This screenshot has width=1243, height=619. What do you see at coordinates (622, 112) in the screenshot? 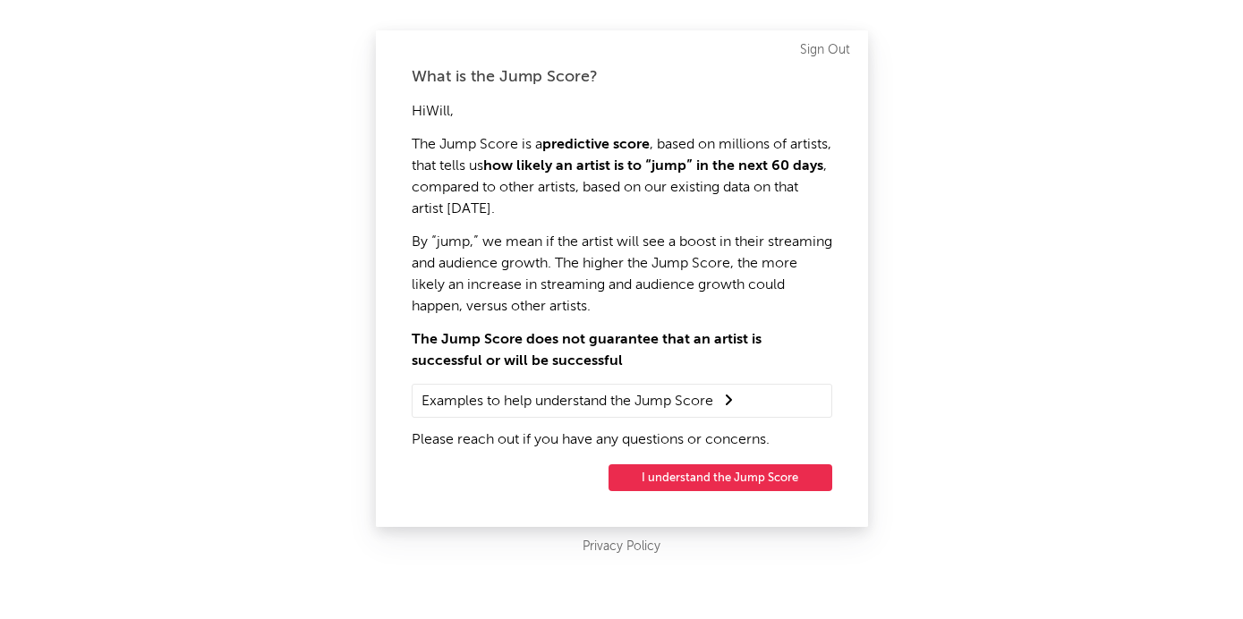
I see `p: Hi Will ,` at bounding box center [622, 112].